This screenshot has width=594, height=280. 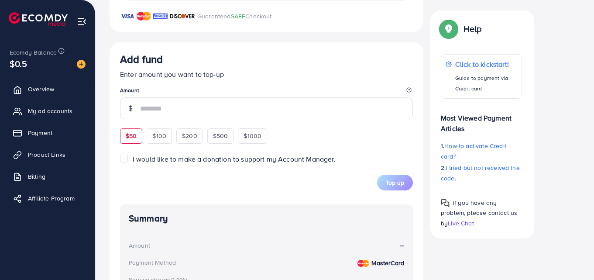 I want to click on span: I tried but not received the code., so click(x=480, y=173).